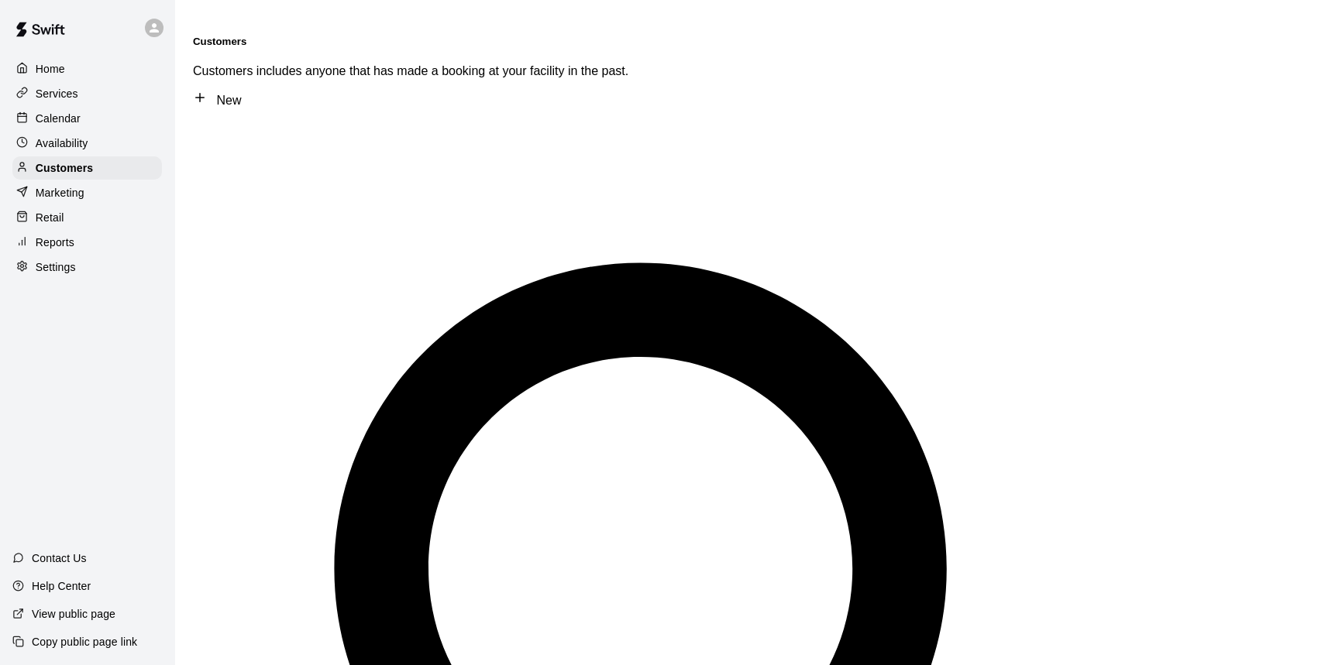  I want to click on div: Customers, so click(87, 168).